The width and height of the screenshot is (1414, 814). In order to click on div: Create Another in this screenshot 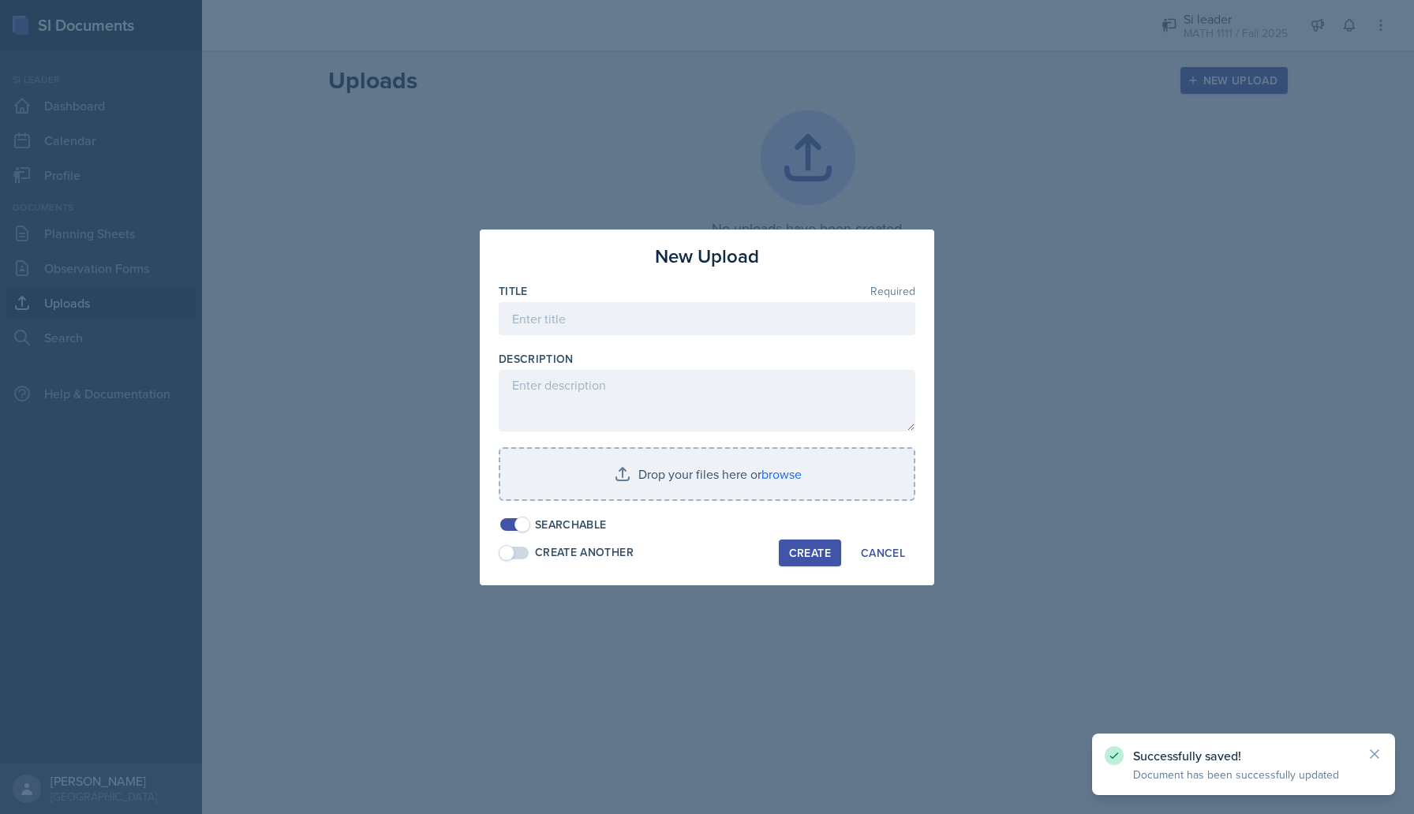, I will do `click(584, 552)`.